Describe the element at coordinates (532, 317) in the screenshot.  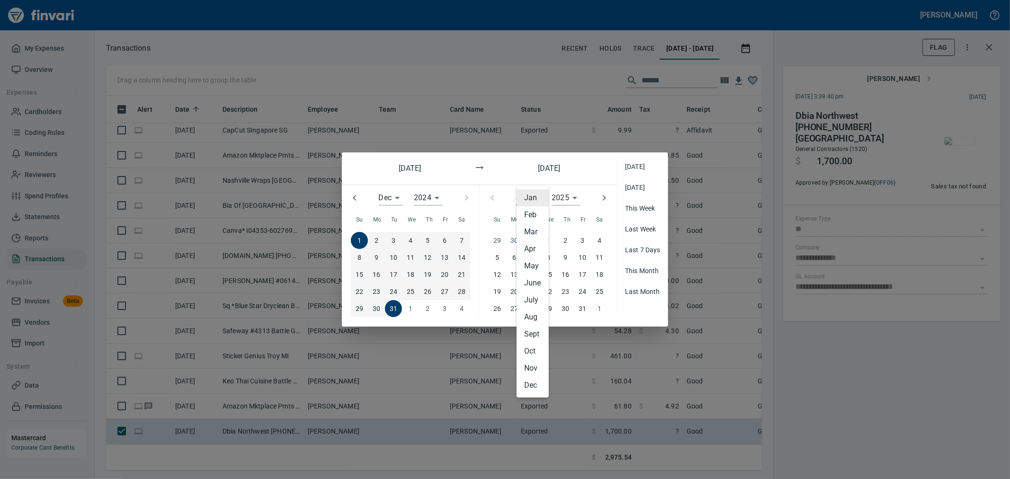
I see `li: Aug` at that location.